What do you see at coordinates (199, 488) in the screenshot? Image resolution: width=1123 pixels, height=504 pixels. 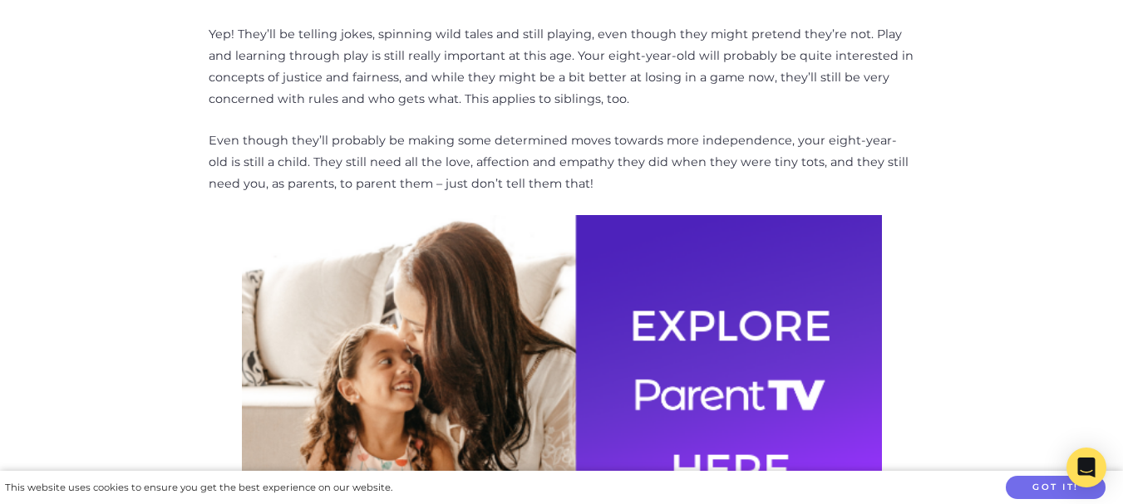 I see `div: This website uses cookies to ensure you get the best experience on our website.` at bounding box center [199, 488].